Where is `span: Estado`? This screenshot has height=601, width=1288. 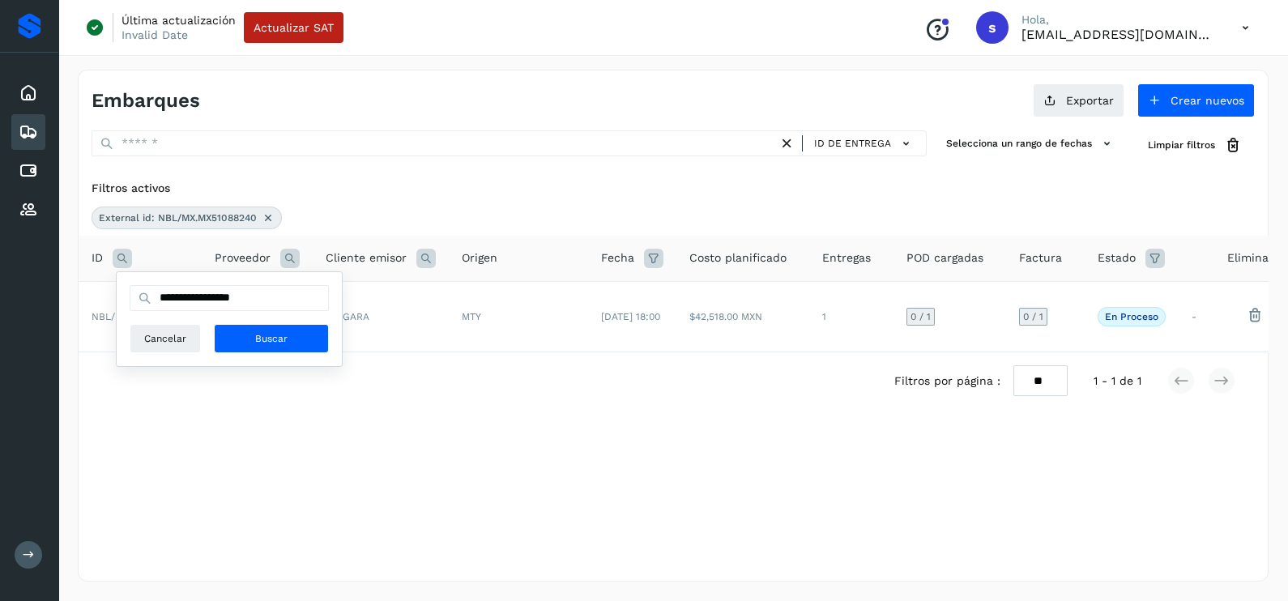
span: Estado is located at coordinates (1116, 258).